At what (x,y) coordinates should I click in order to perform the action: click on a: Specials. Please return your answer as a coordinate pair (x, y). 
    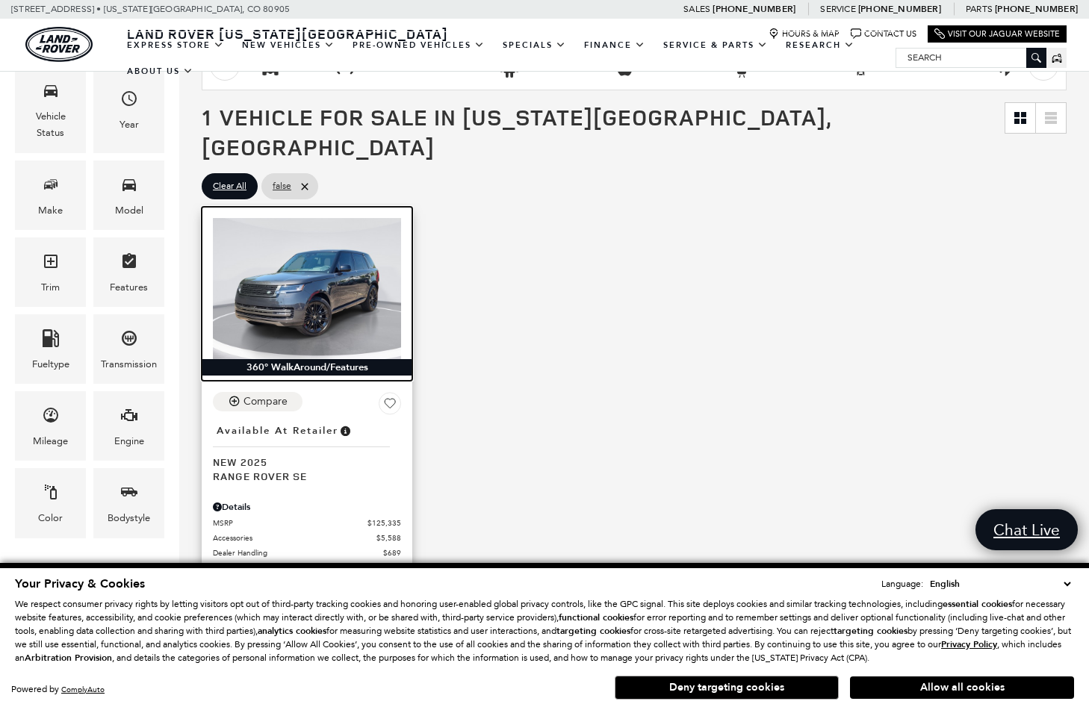
    Looking at the image, I should click on (534, 45).